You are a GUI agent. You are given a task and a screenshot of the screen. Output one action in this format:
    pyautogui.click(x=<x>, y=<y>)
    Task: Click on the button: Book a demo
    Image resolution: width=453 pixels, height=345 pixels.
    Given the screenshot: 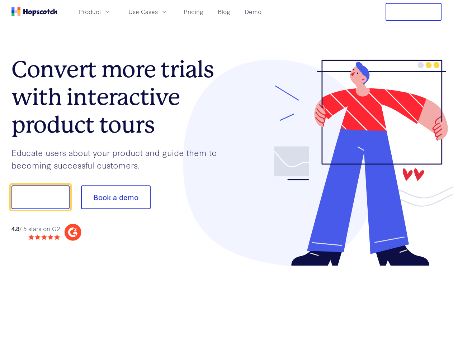 What is the action you would take?
    pyautogui.click(x=116, y=197)
    